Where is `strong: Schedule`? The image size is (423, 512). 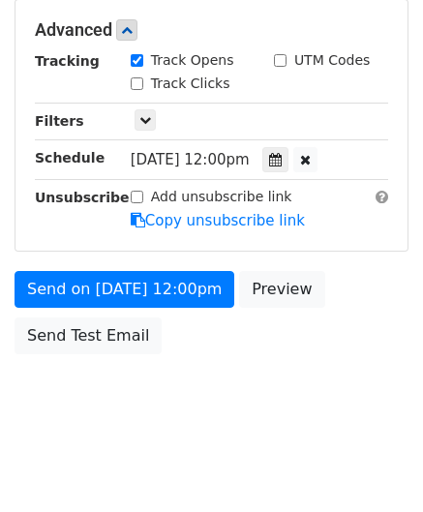
strong: Schedule is located at coordinates (70, 158).